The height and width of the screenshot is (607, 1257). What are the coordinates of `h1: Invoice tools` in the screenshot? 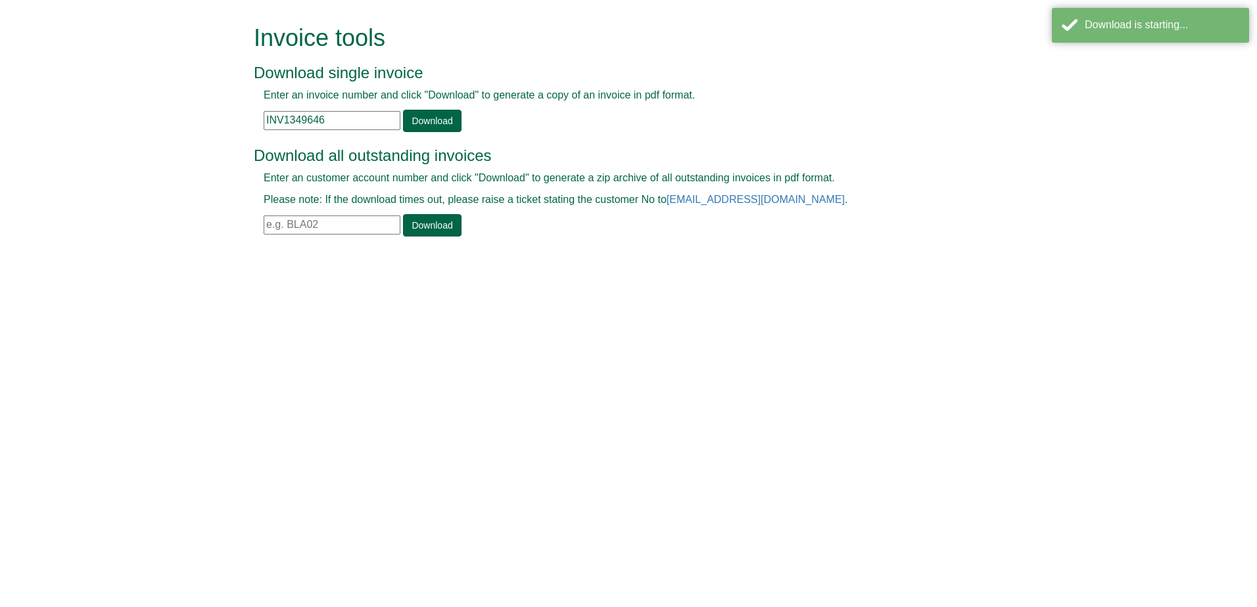 It's located at (613, 38).